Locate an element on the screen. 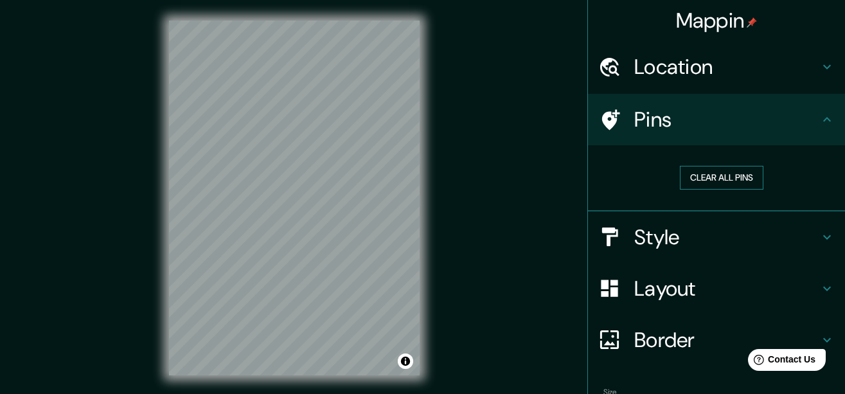  button: Toggle attribution is located at coordinates (406, 361).